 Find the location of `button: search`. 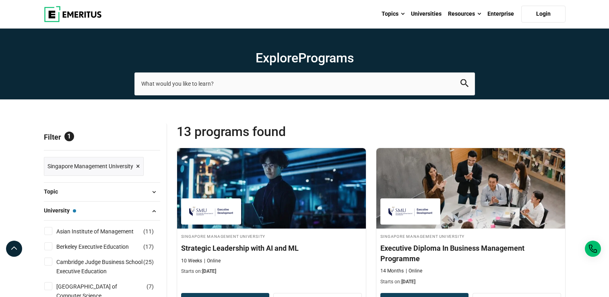

button: search is located at coordinates (465, 84).